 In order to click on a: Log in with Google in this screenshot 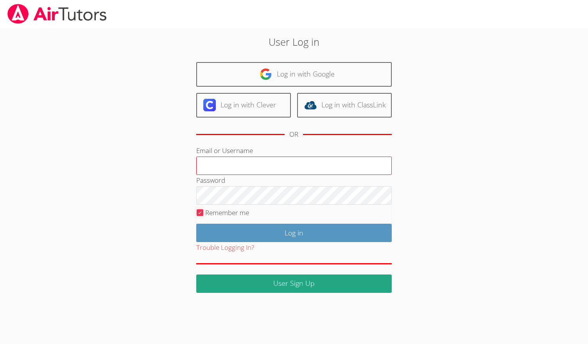, I will do `click(294, 74)`.